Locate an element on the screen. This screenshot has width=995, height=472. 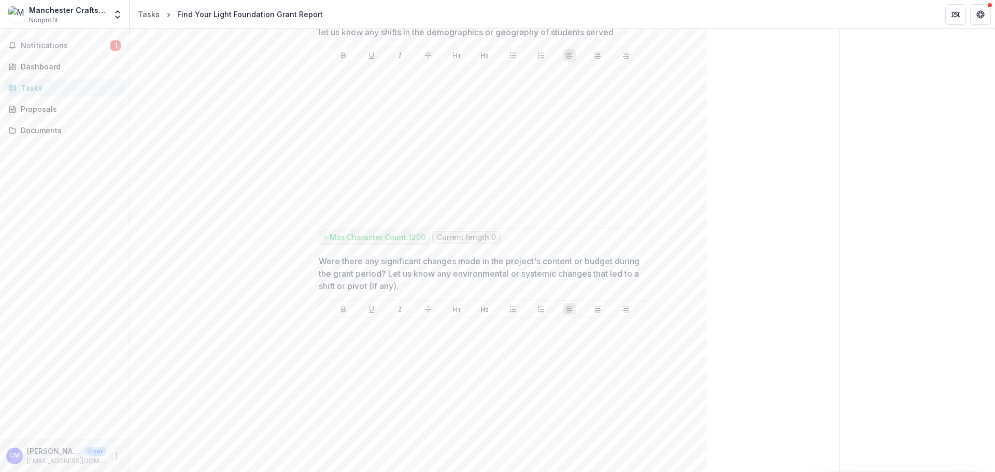
button: Open entity switcher is located at coordinates (118, 15).